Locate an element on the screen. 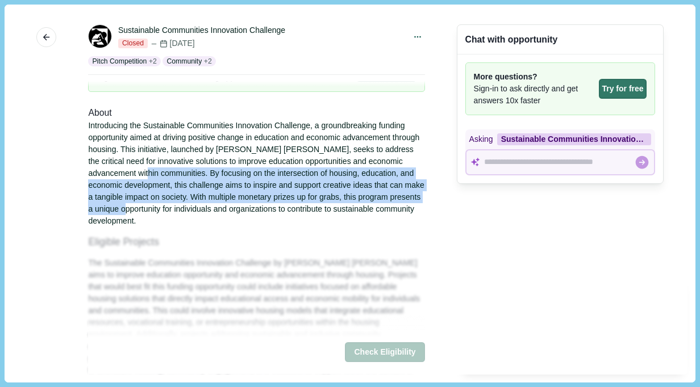  span: Sign-in to ask directly and get answers 10x faster is located at coordinates (534, 95).